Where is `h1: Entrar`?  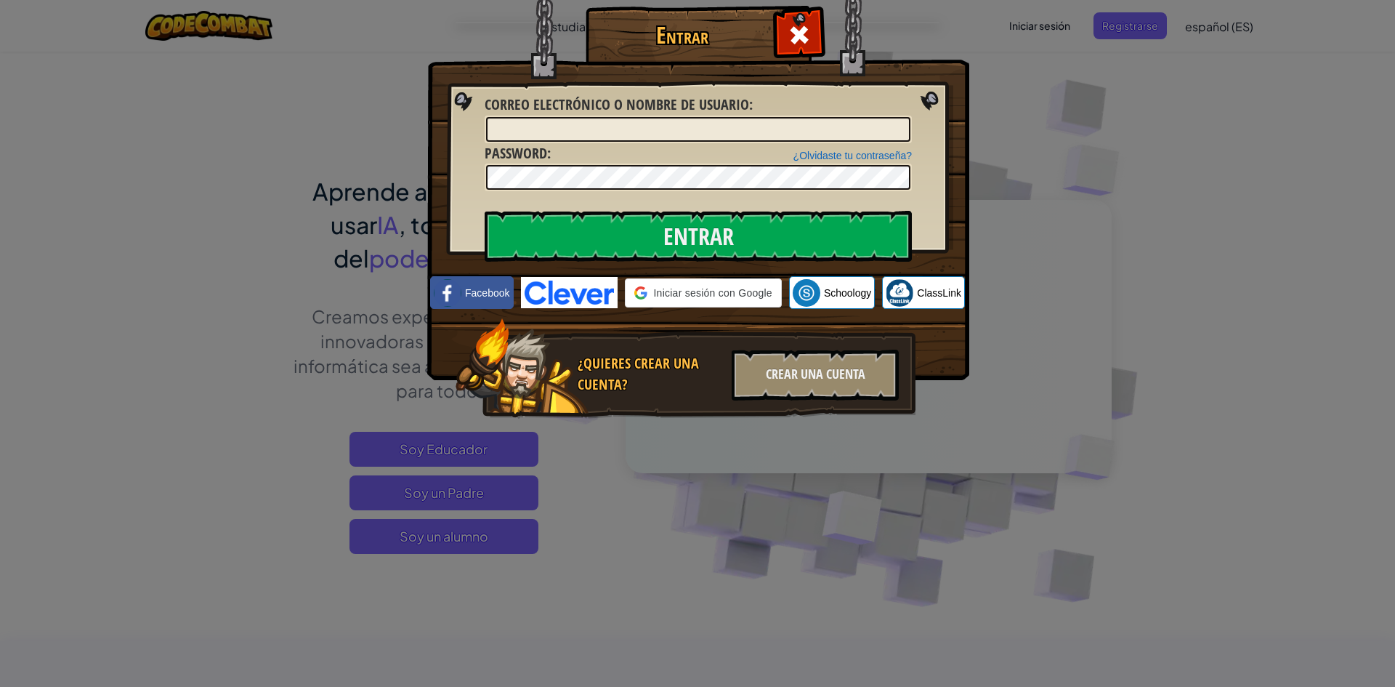
h1: Entrar is located at coordinates (681, 35).